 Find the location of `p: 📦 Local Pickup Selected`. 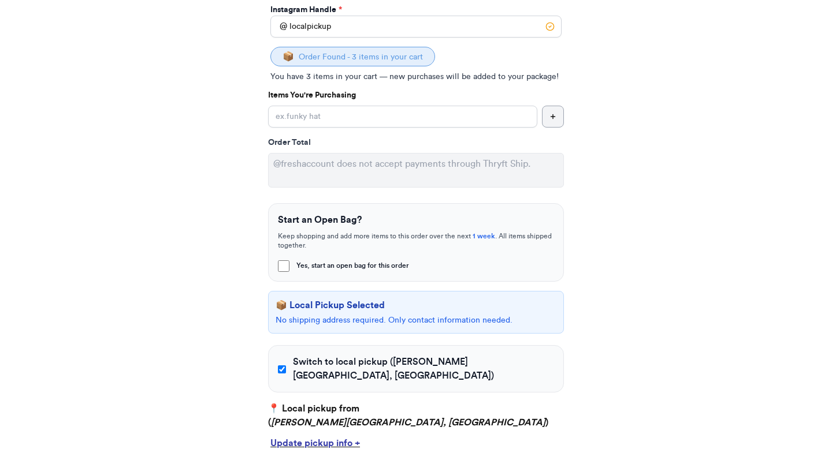

p: 📦 Local Pickup Selected is located at coordinates (416, 306).